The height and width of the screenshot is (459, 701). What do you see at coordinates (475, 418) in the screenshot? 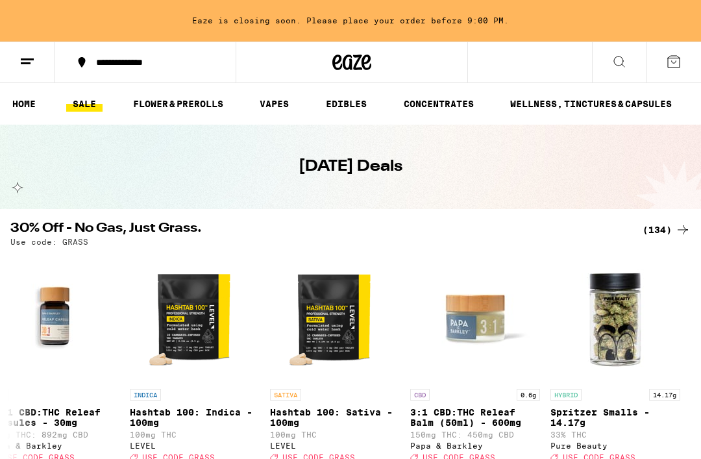
I see `p: 3:1 CBD:THC Releaf Balm (50ml) - 600mg` at bounding box center [475, 418].